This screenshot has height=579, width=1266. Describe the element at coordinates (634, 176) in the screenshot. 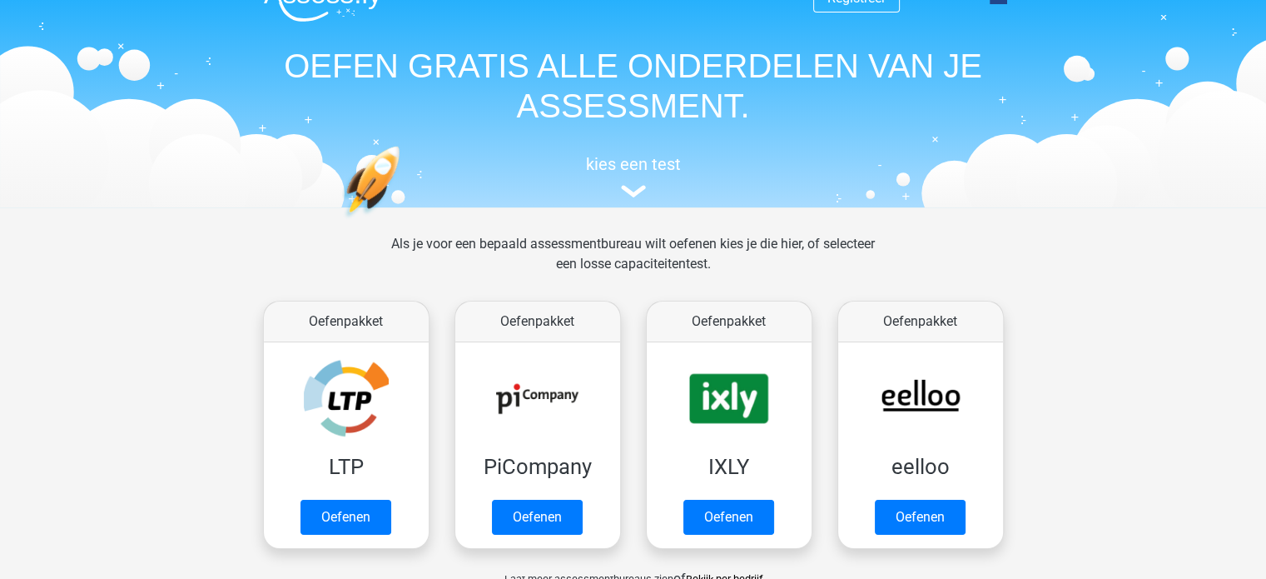

I see `a: kies een test` at that location.